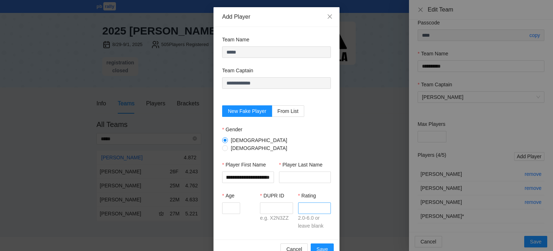  Describe the element at coordinates (232, 130) in the screenshot. I see `label: Gender` at that location.